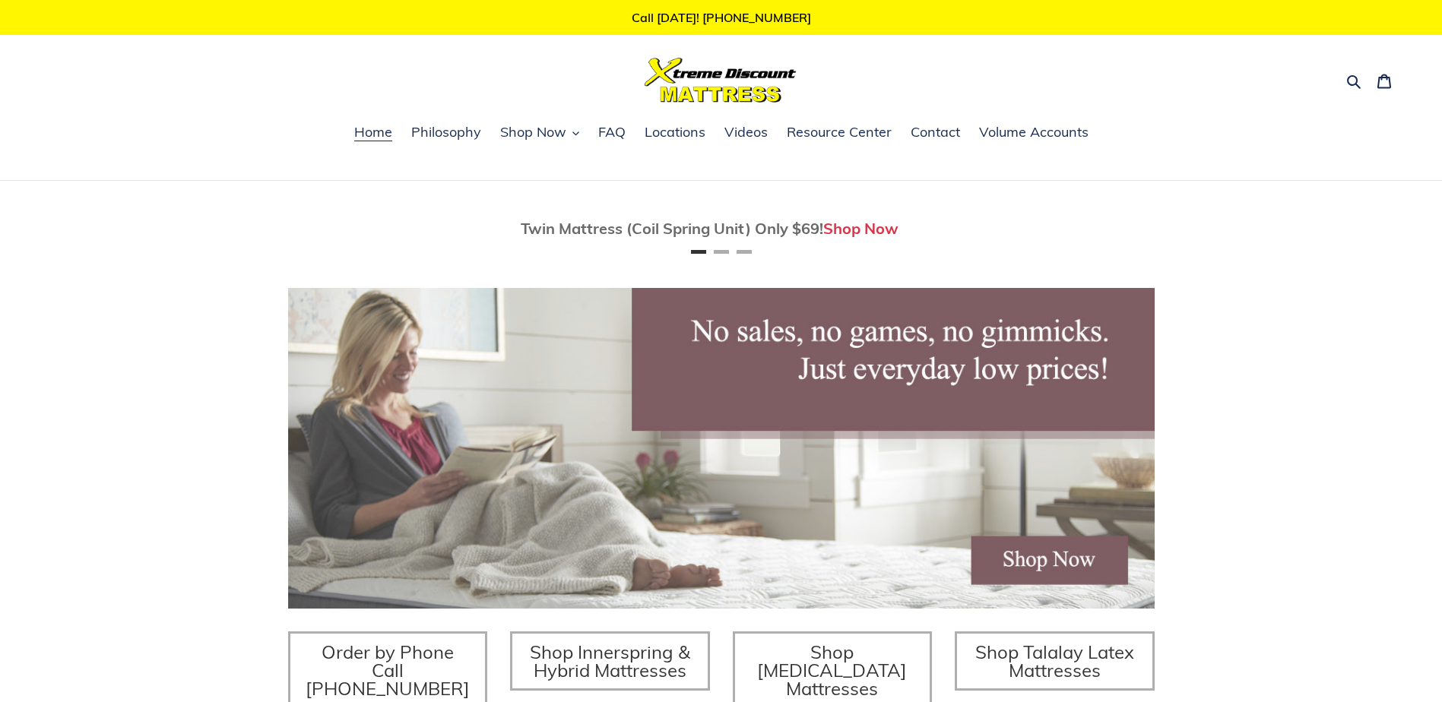 This screenshot has width=1442, height=702. What do you see at coordinates (540, 133) in the screenshot?
I see `button: Shop Now` at bounding box center [540, 133].